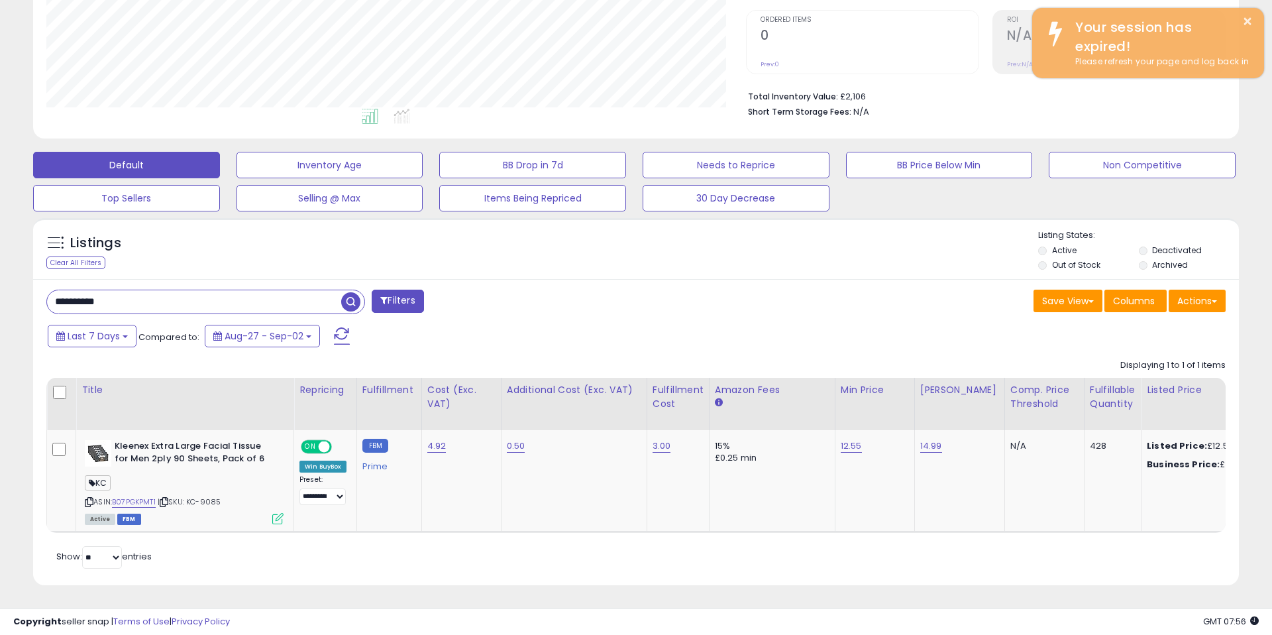  Describe the element at coordinates (1204, 390) in the screenshot. I see `div: Listed Price` at that location.